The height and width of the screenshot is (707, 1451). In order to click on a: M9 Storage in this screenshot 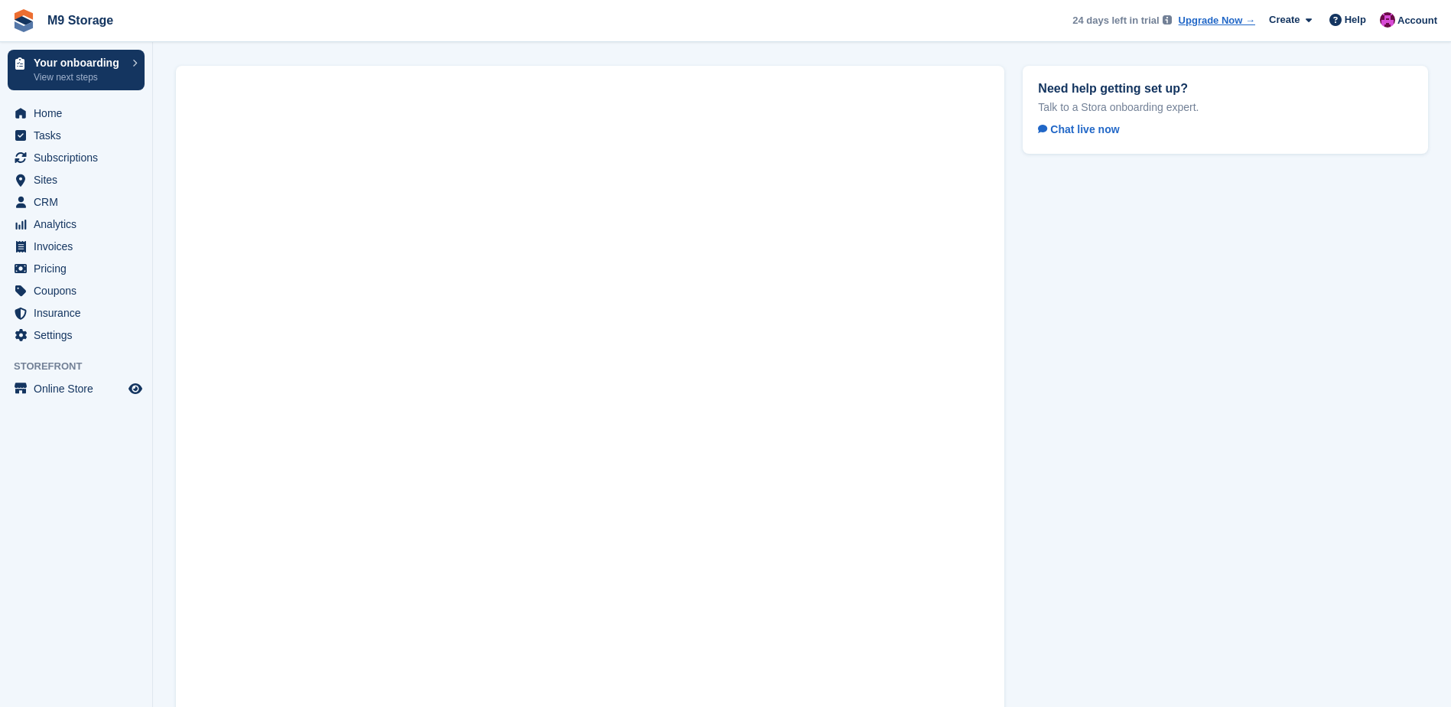, I will do `click(80, 20)`.